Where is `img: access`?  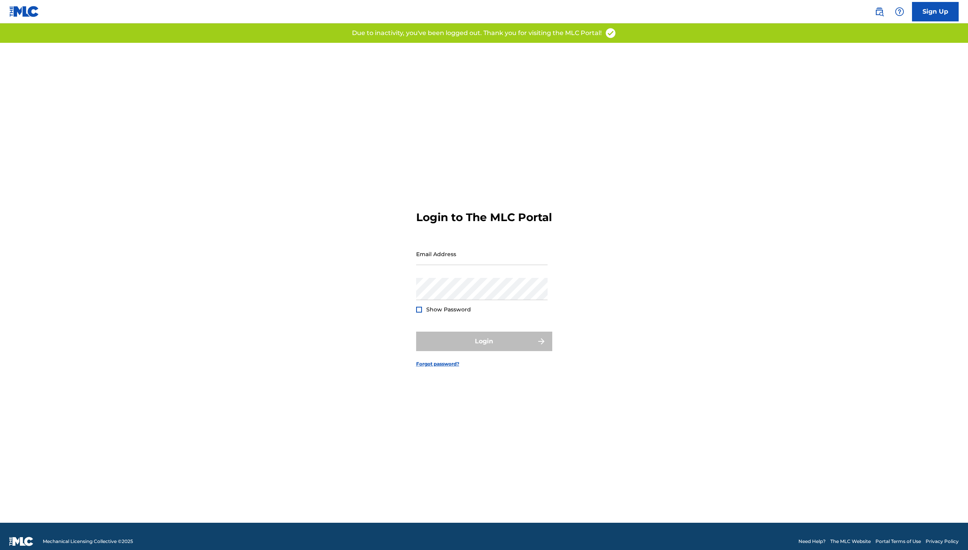 img: access is located at coordinates (611, 33).